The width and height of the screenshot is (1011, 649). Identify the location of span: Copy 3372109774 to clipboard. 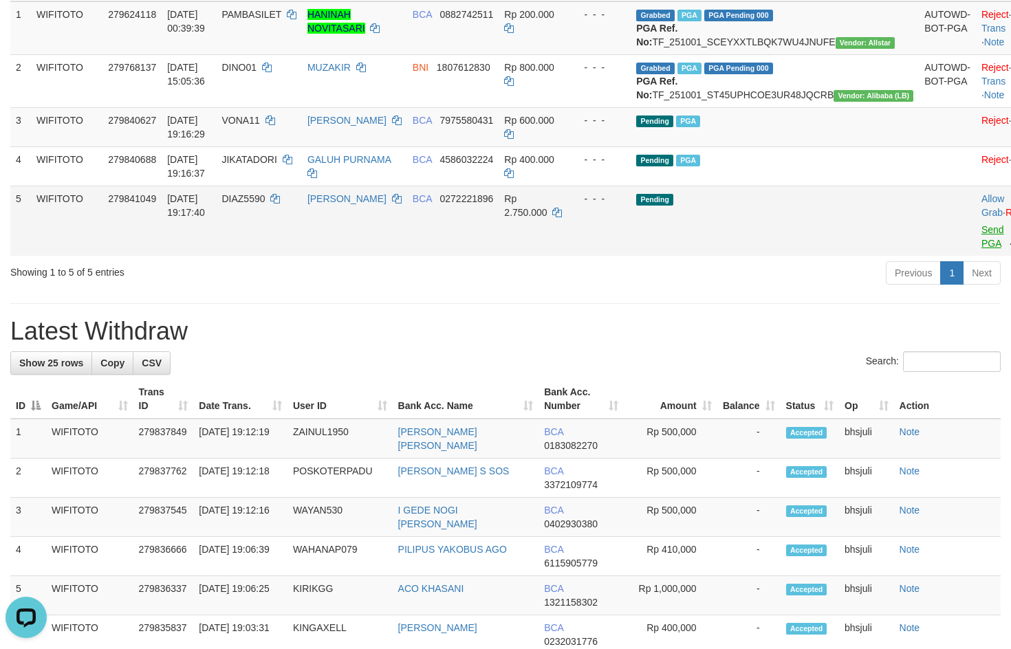
(571, 485).